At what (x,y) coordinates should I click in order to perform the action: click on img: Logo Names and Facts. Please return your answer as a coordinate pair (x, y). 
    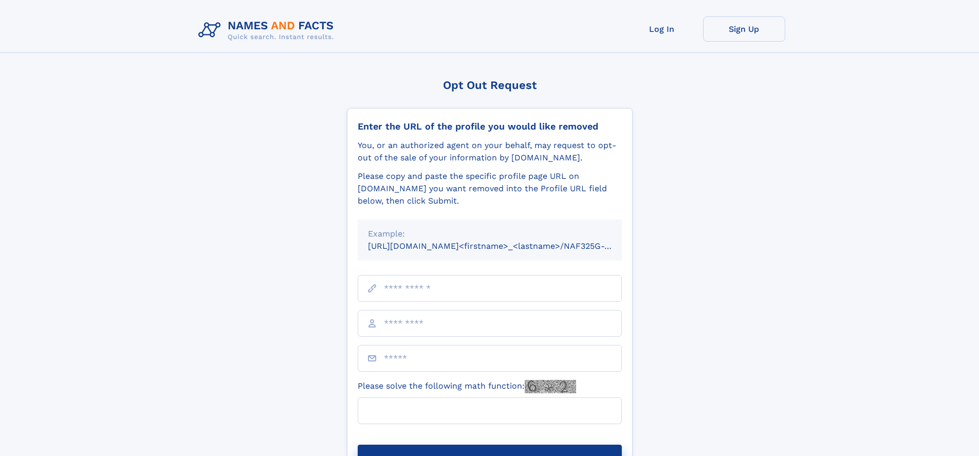
    Looking at the image, I should click on (268, 30).